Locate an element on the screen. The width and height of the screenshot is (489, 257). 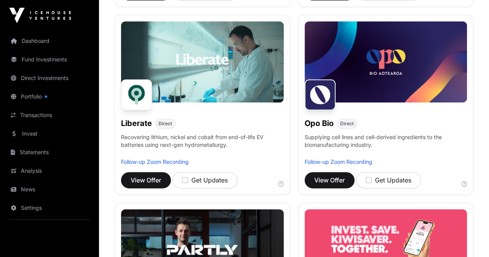
h1: Liberate is located at coordinates (136, 123).